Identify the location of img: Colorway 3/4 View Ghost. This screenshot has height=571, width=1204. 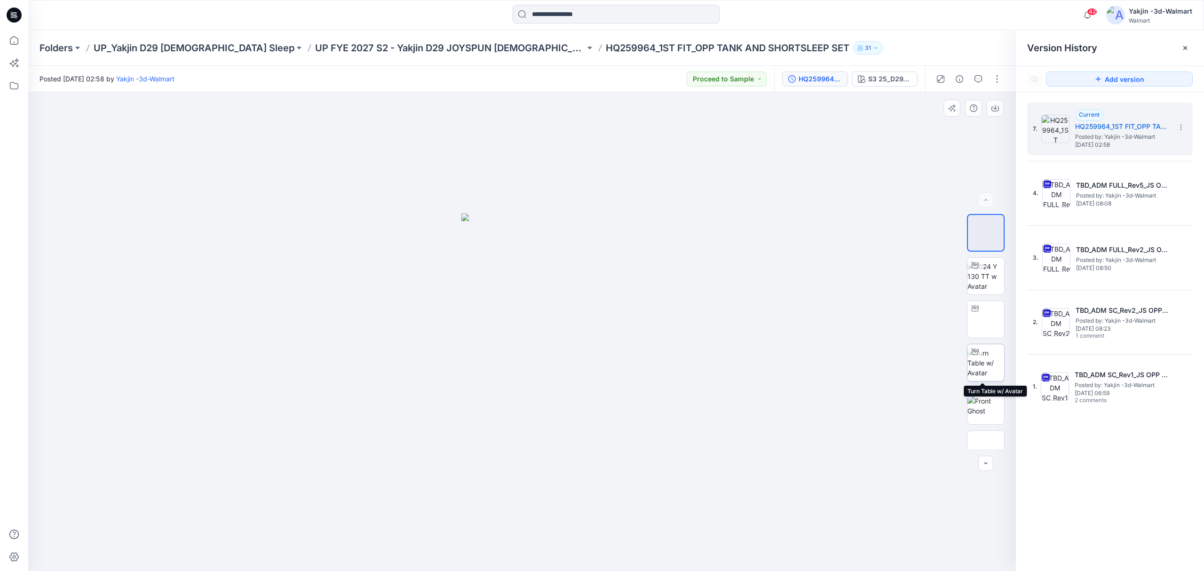
(986, 233).